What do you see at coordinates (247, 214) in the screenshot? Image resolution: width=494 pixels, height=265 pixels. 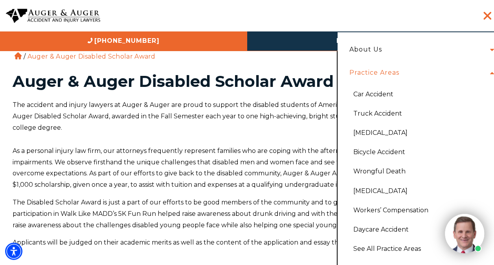 I see `p: The Disabled Scholar Award is just a part of our efforts to be good members of the community and ...` at bounding box center [247, 214].